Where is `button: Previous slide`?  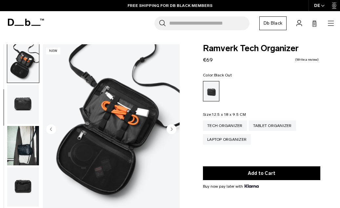
button: Previous slide is located at coordinates (51, 130).